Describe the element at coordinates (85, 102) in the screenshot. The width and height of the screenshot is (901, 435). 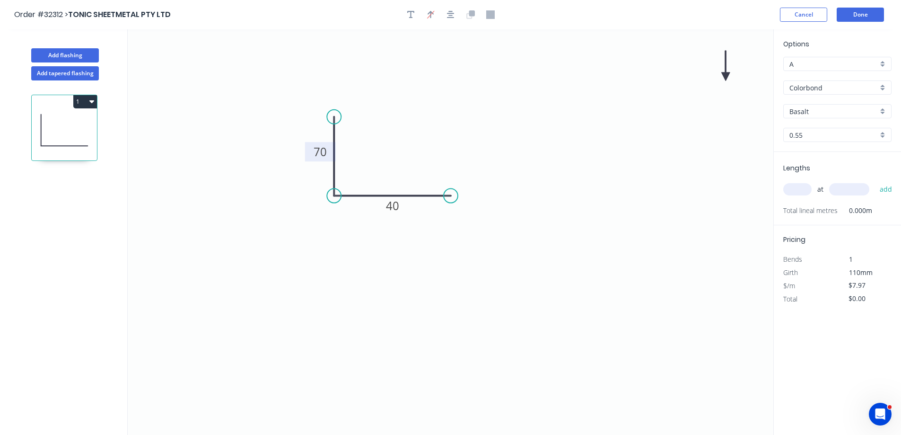
I see `button: 1` at that location.